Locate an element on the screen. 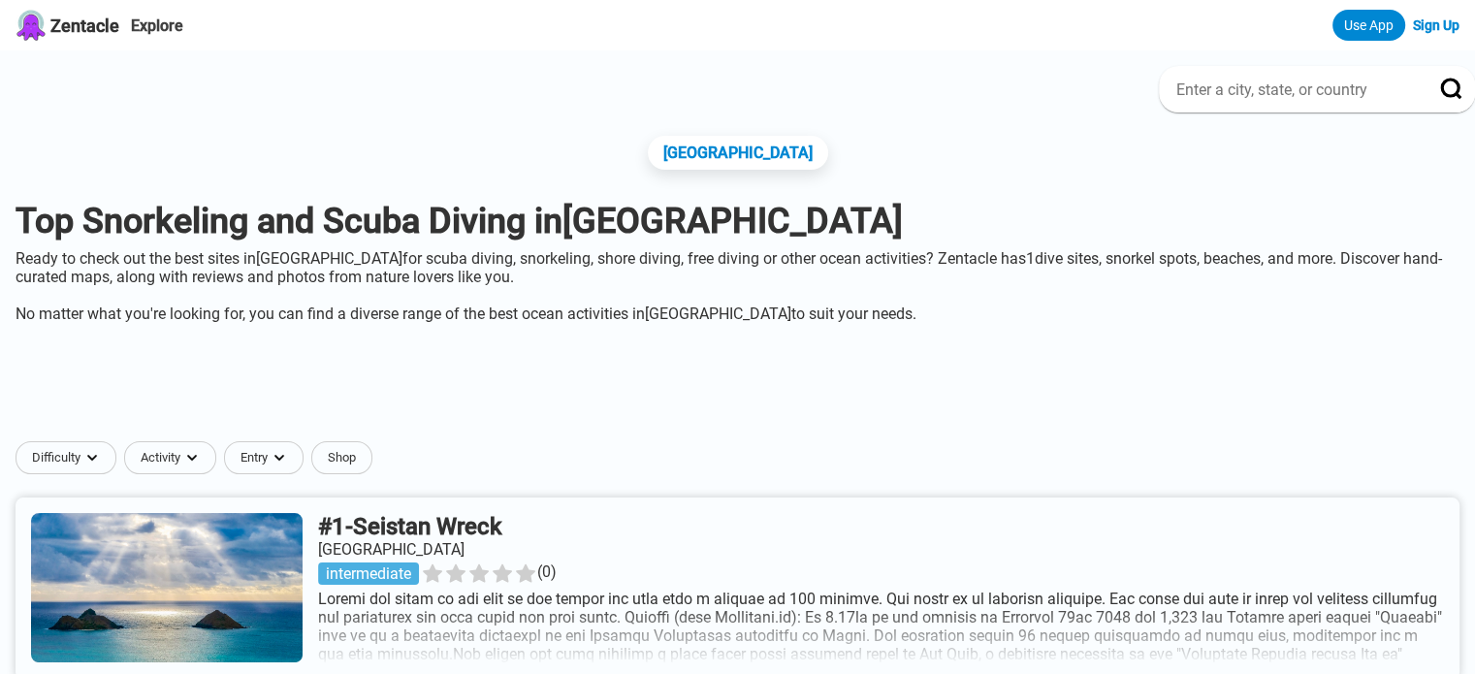  button: Activitydropdown caret is located at coordinates (174, 458).